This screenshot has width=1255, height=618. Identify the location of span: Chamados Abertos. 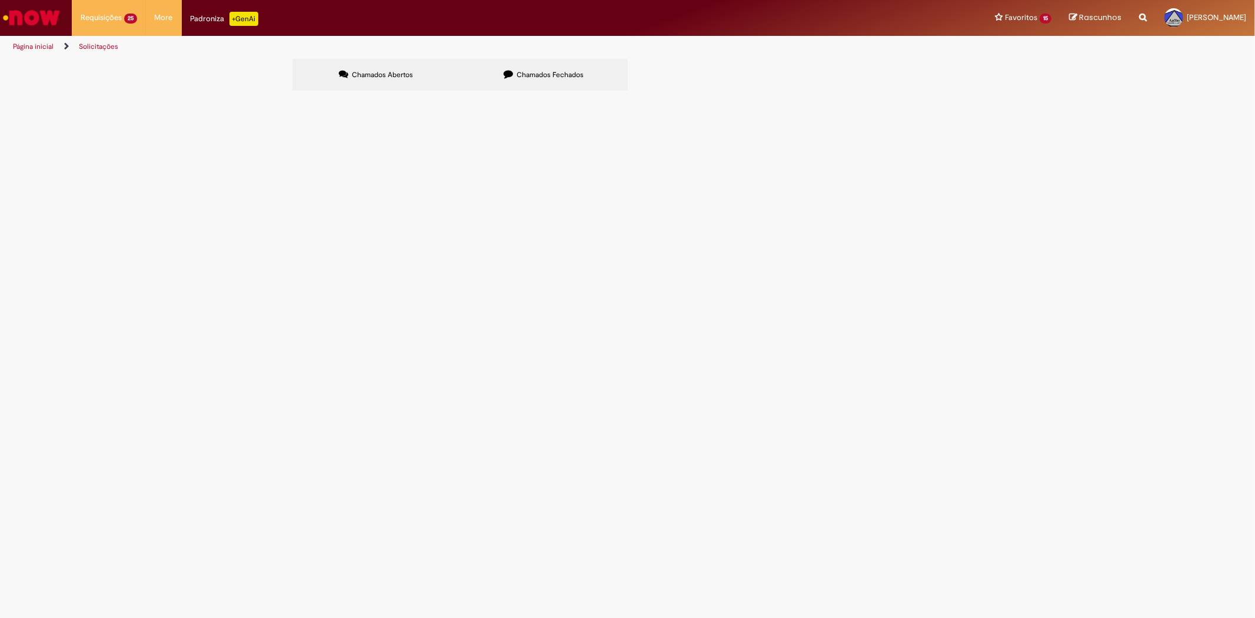
(382, 75).